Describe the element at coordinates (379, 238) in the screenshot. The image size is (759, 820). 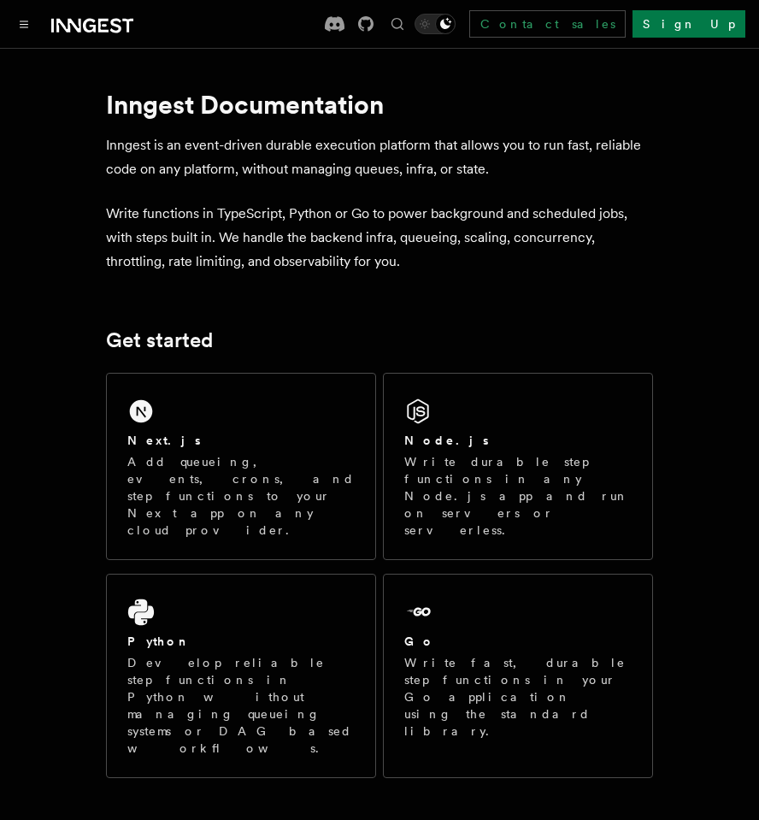
I see `p: Write functions in TypeScript, Python or Go to power background and scheduled jobs, with steps bu...` at that location.